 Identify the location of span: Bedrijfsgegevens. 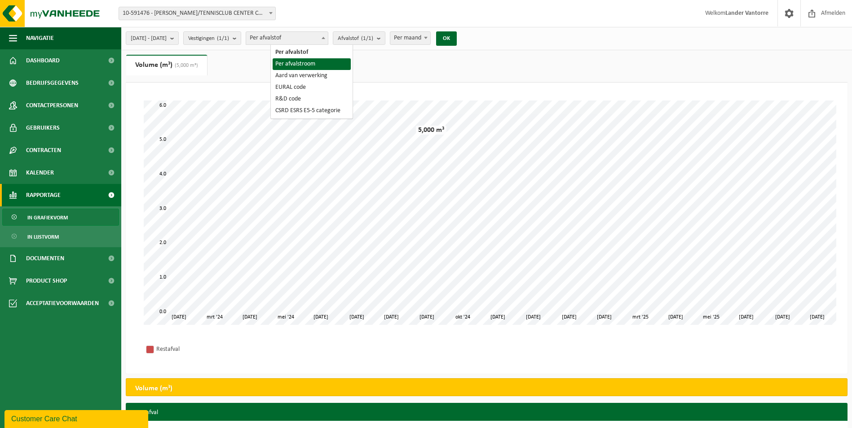
(52, 83).